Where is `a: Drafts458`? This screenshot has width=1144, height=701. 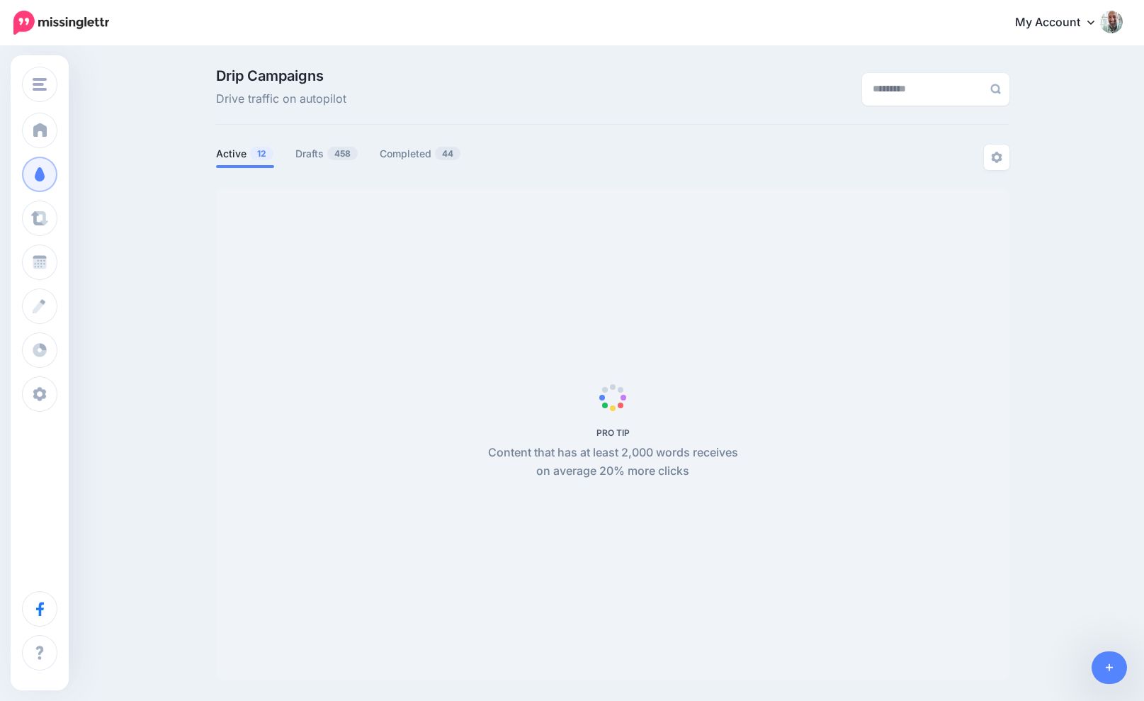
a: Drafts458 is located at coordinates (327, 154).